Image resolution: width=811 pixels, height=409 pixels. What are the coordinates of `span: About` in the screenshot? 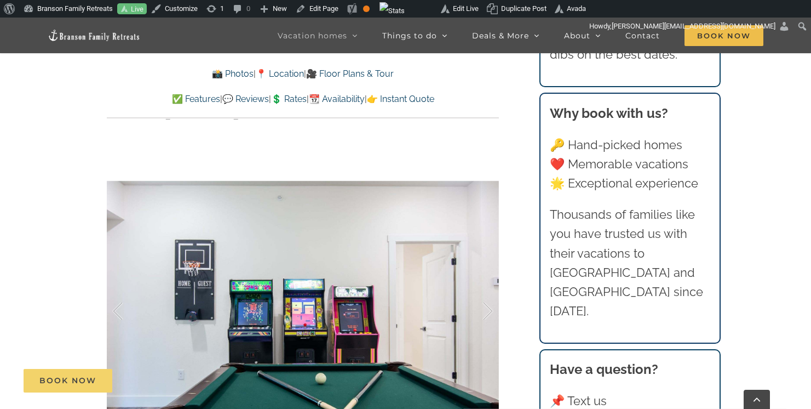 It's located at (577, 36).